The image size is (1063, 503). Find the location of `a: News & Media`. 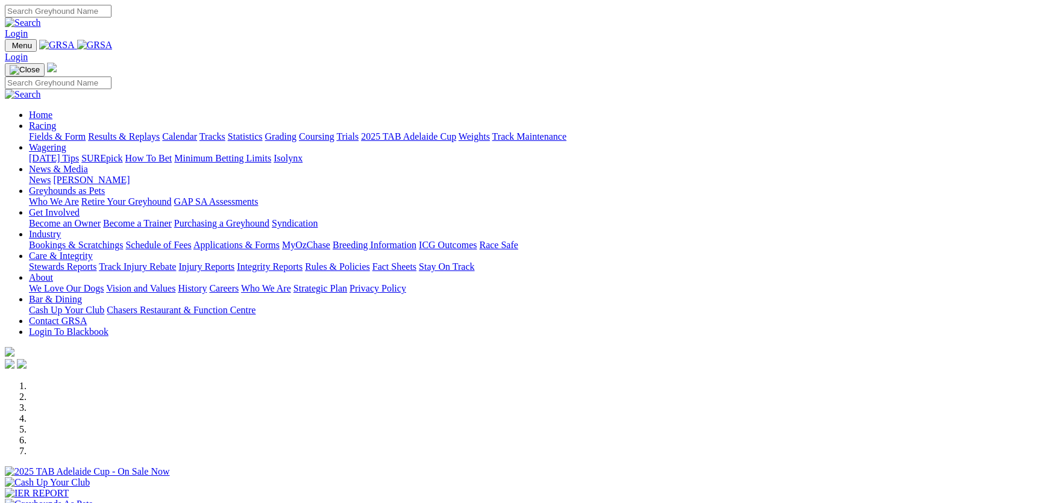

a: News & Media is located at coordinates (58, 169).